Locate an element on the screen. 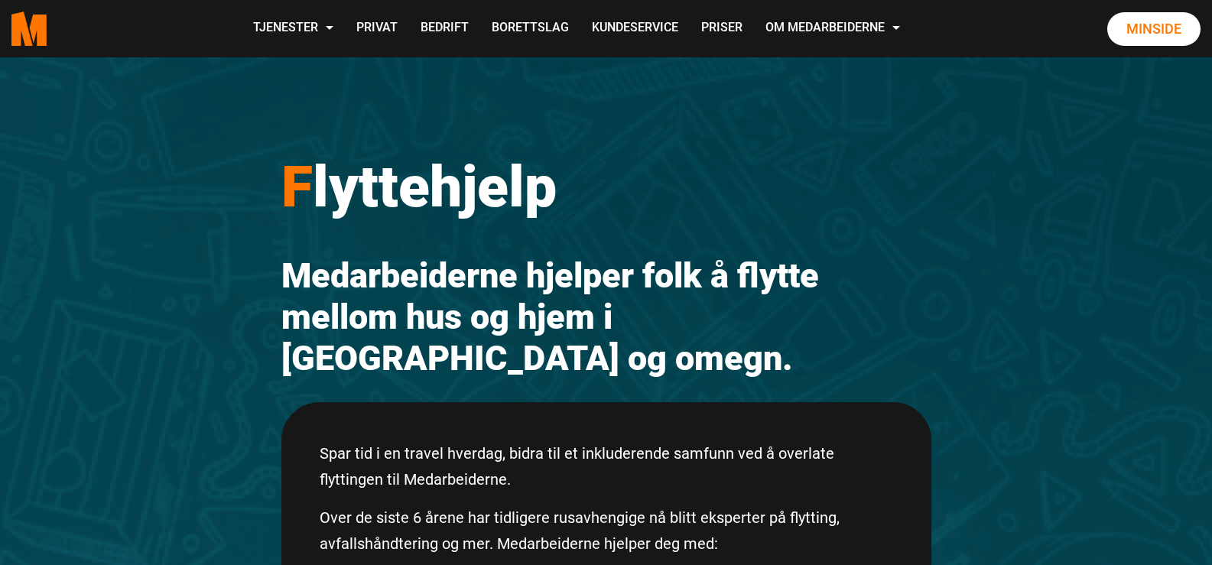 This screenshot has width=1212, height=565. a: Minside is located at coordinates (1154, 29).